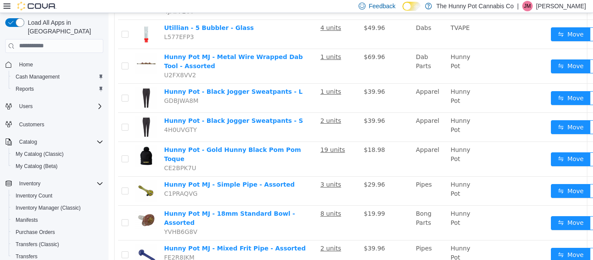 The image size is (593, 260). What do you see at coordinates (54, 64) in the screenshot?
I see `button: Home` at bounding box center [54, 64].